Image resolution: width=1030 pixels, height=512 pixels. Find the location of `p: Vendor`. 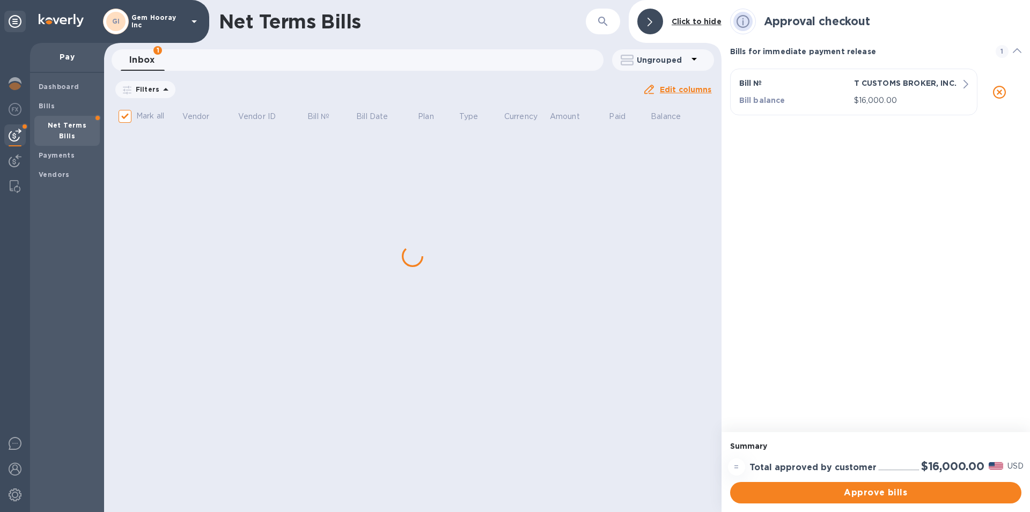

p: Vendor is located at coordinates (196, 116).